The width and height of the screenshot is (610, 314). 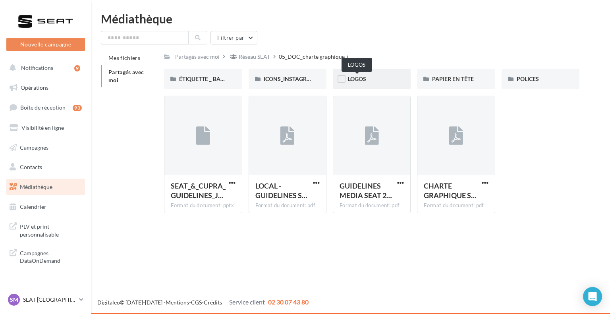 I want to click on div: Format du document: pptx, so click(x=203, y=206).